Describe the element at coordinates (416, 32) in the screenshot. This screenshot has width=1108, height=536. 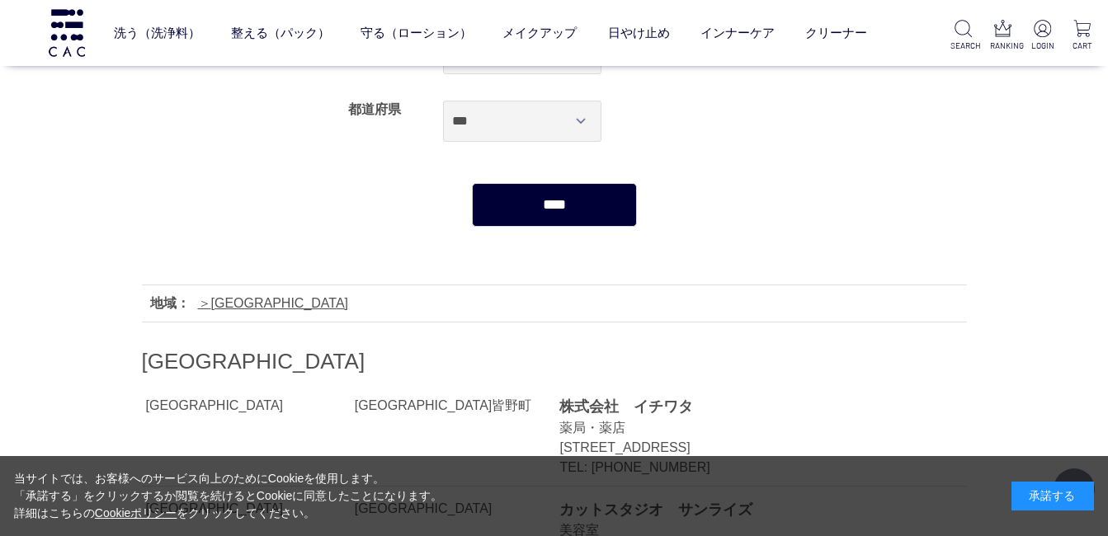
I see `a: 守る（ローション）` at that location.